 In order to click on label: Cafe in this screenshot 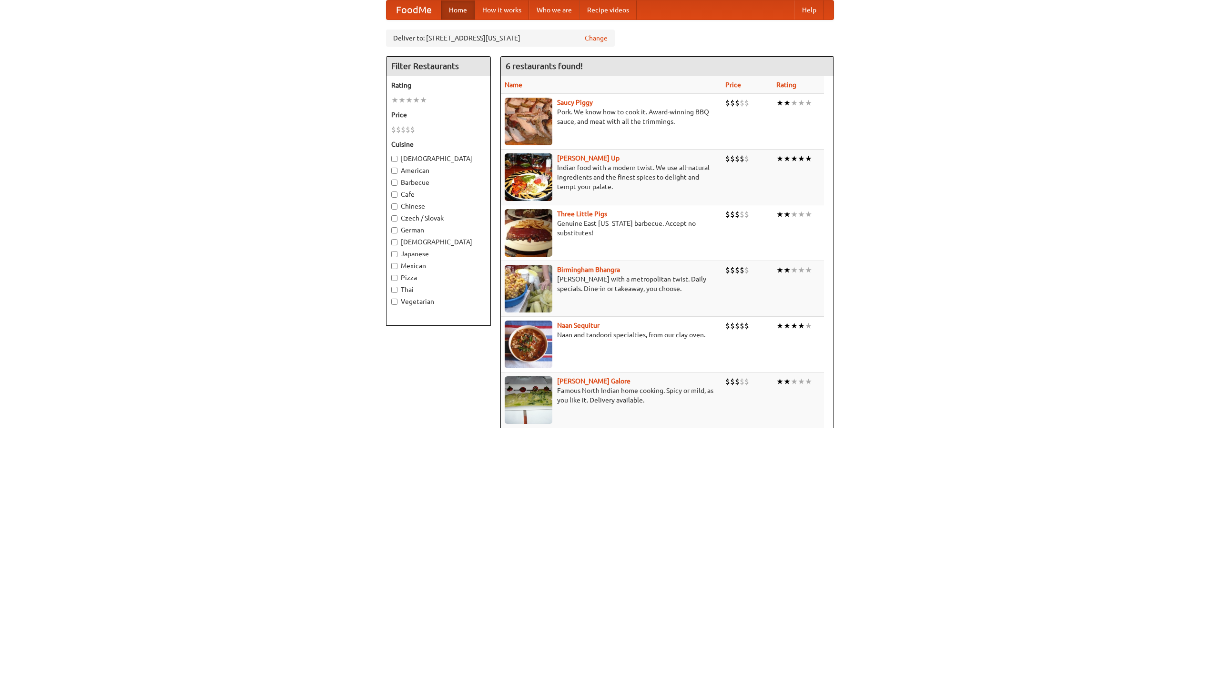, I will do `click(438, 194)`.